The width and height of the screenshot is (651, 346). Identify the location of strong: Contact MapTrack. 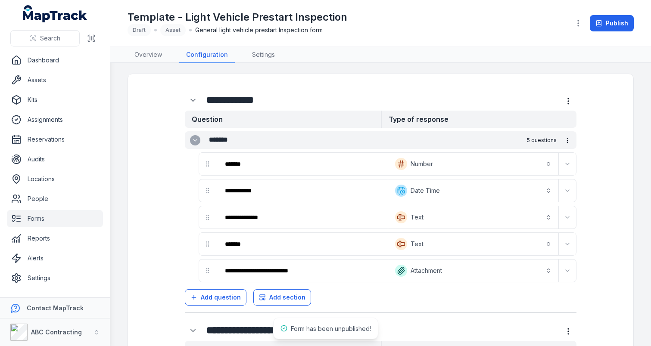
(55, 308).